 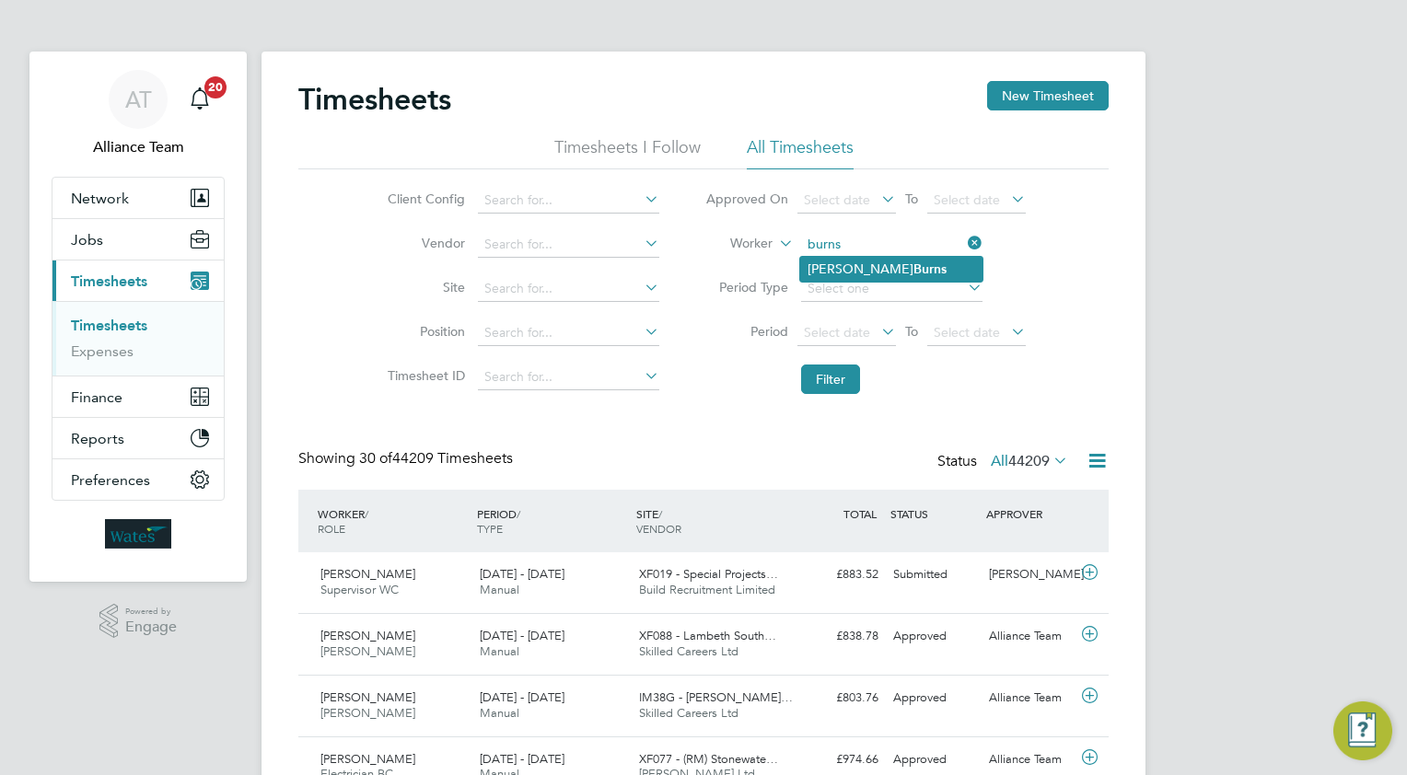 What do you see at coordinates (98, 438) in the screenshot?
I see `span: Reports` at bounding box center [98, 438].